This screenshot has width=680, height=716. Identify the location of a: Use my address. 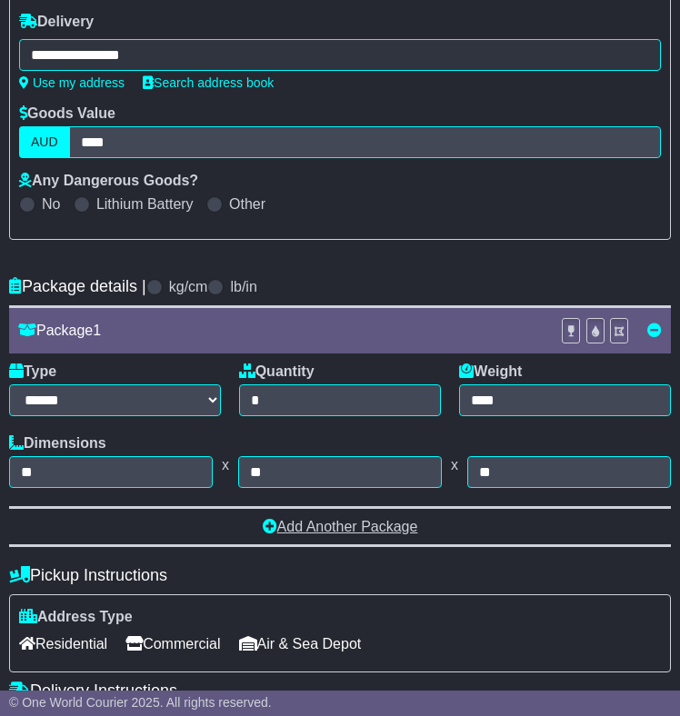
(72, 83).